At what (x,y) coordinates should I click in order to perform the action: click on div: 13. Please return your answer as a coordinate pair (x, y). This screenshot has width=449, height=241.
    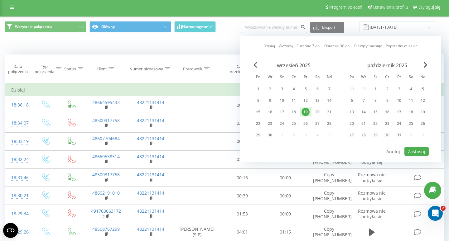
    Looking at the image, I should click on (317, 101).